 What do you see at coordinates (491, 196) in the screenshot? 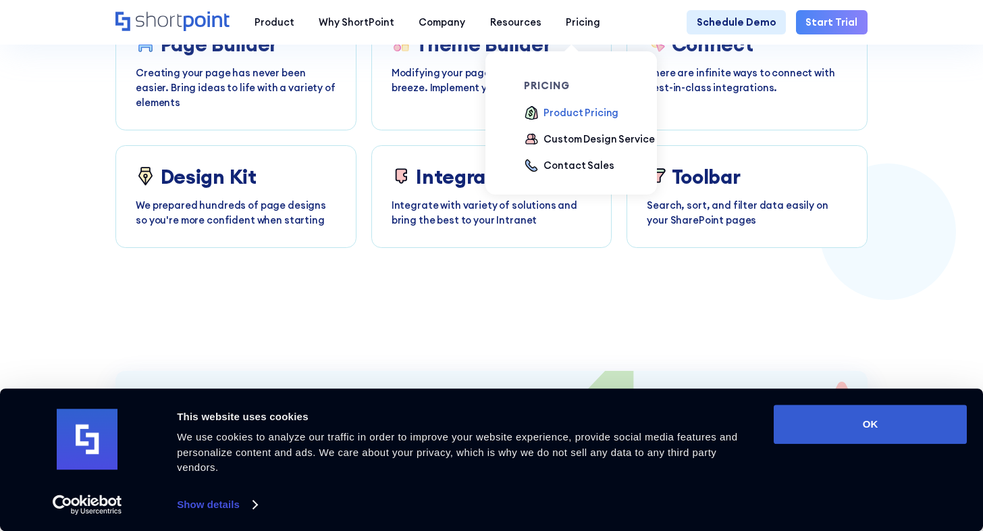
I see `a: IntegrationsIntegrate with variety of solutions and bring the best to your Intranet` at bounding box center [491, 196].